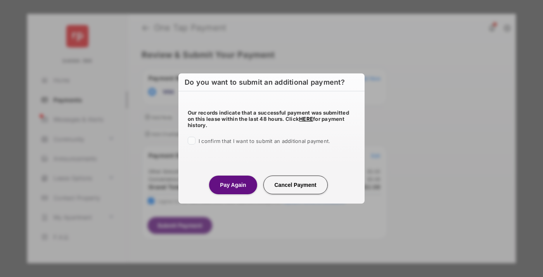 This screenshot has width=543, height=277. What do you see at coordinates (272, 82) in the screenshot?
I see `h6: Do you want to submit an additional payment?` at bounding box center [272, 82].